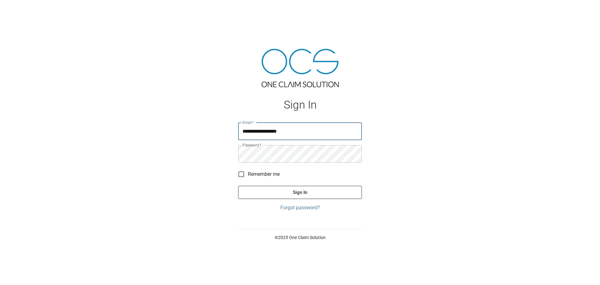  I want to click on h1: Sign In, so click(300, 105).